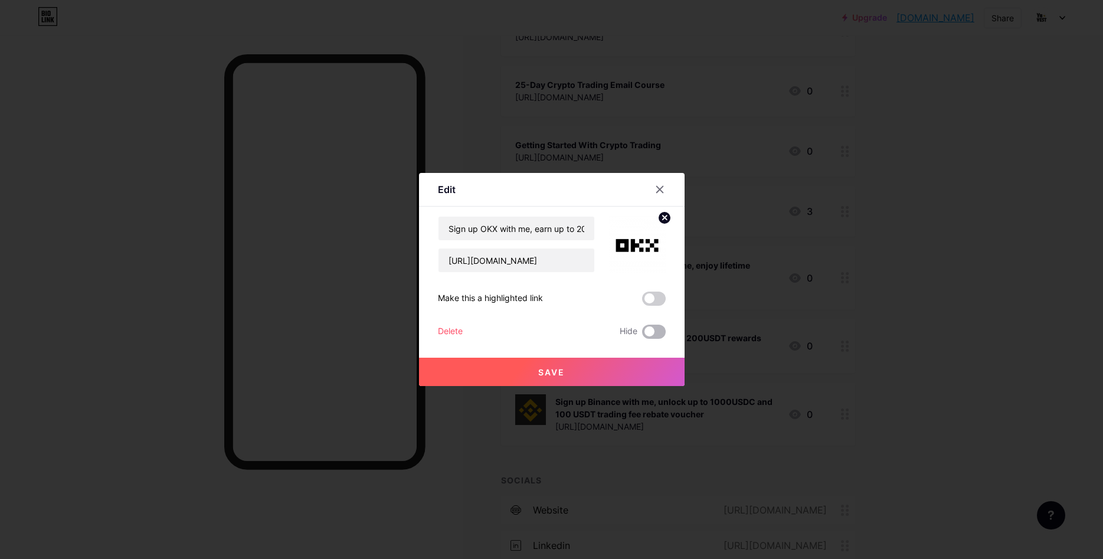  I want to click on div: Edit, so click(447, 189).